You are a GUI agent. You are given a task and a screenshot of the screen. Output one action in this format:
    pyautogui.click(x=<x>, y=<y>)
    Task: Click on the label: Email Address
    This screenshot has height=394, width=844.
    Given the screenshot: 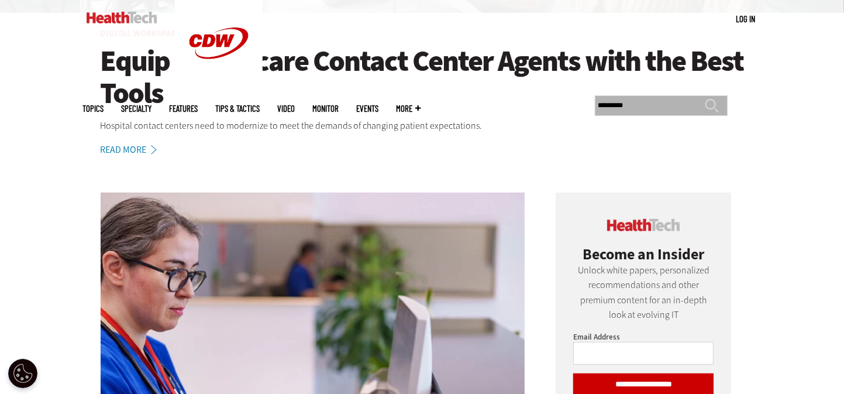 What is the action you would take?
    pyautogui.click(x=596, y=336)
    